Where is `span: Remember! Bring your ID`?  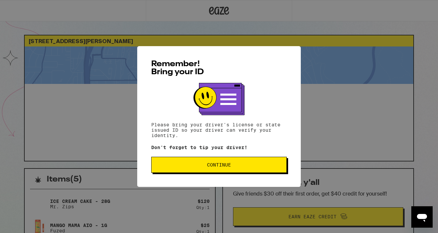
span: Remember! Bring your ID is located at coordinates (178, 68).